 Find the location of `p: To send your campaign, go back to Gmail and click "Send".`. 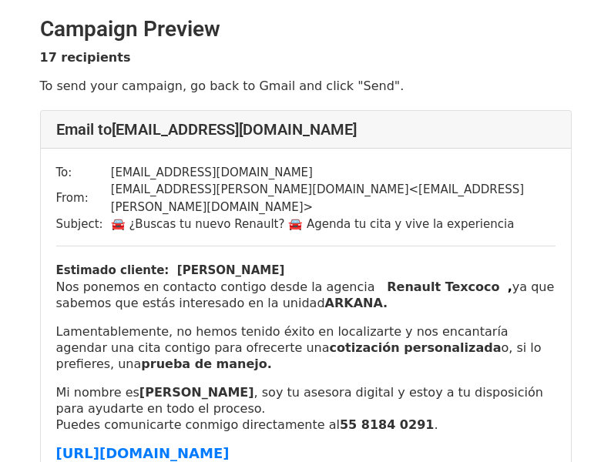

p: To send your campaign, go back to Gmail and click "Send". is located at coordinates (306, 86).